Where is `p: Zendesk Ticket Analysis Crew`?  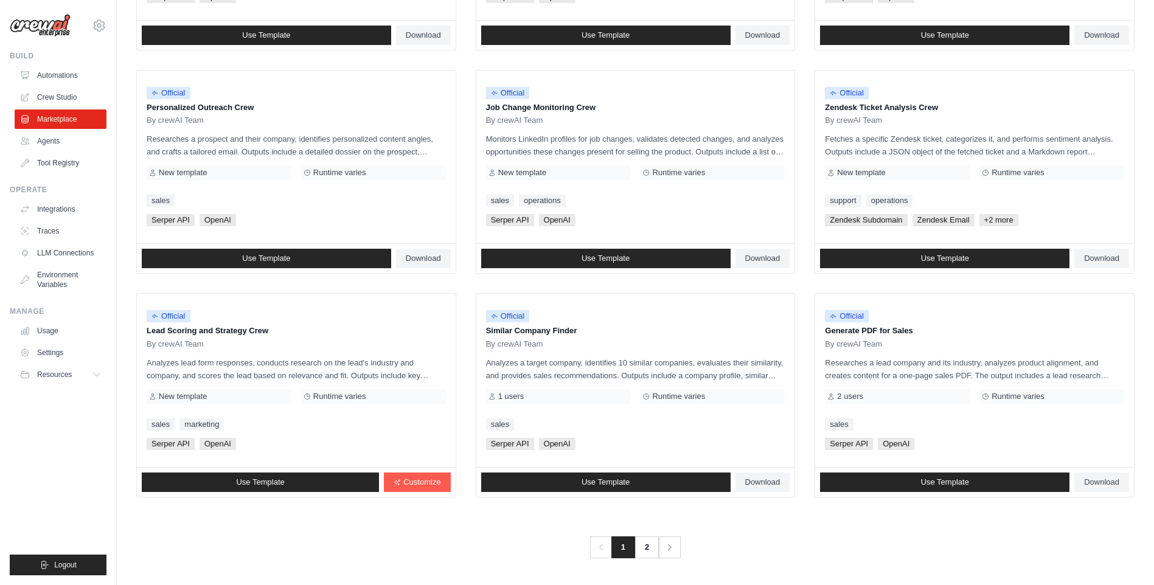
p: Zendesk Ticket Analysis Crew is located at coordinates (974, 108).